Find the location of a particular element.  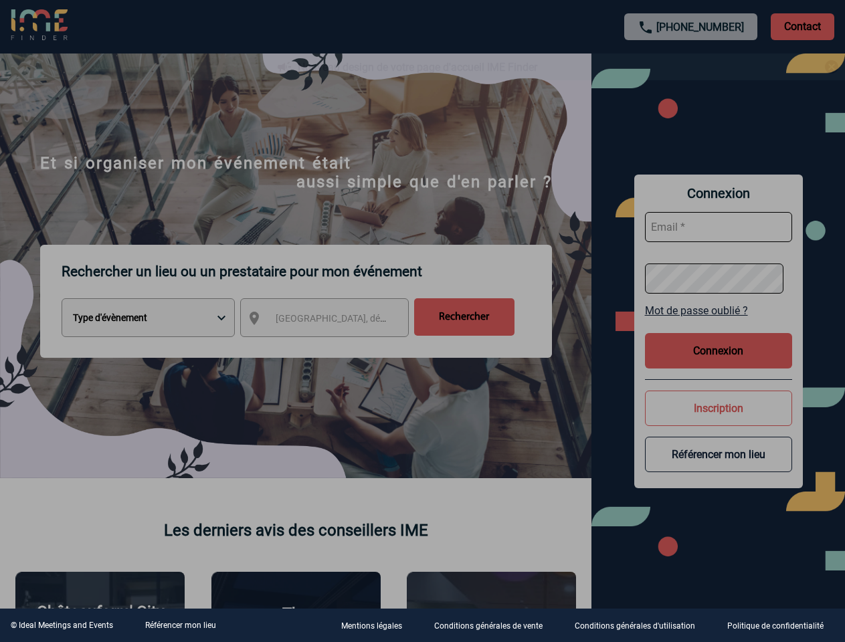

p: Mentions légales is located at coordinates (371, 627).